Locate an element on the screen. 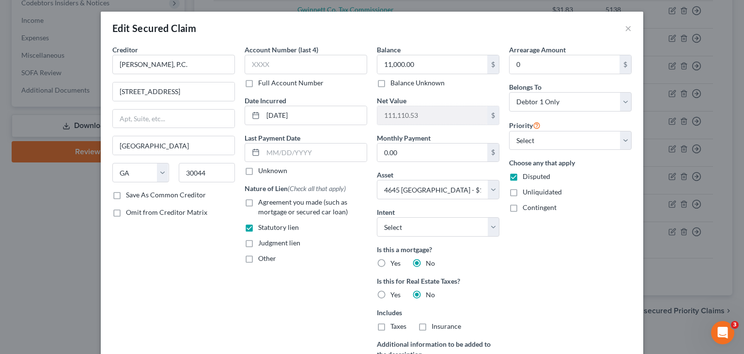 The height and width of the screenshot is (354, 744). label: Balance is located at coordinates (389, 49).